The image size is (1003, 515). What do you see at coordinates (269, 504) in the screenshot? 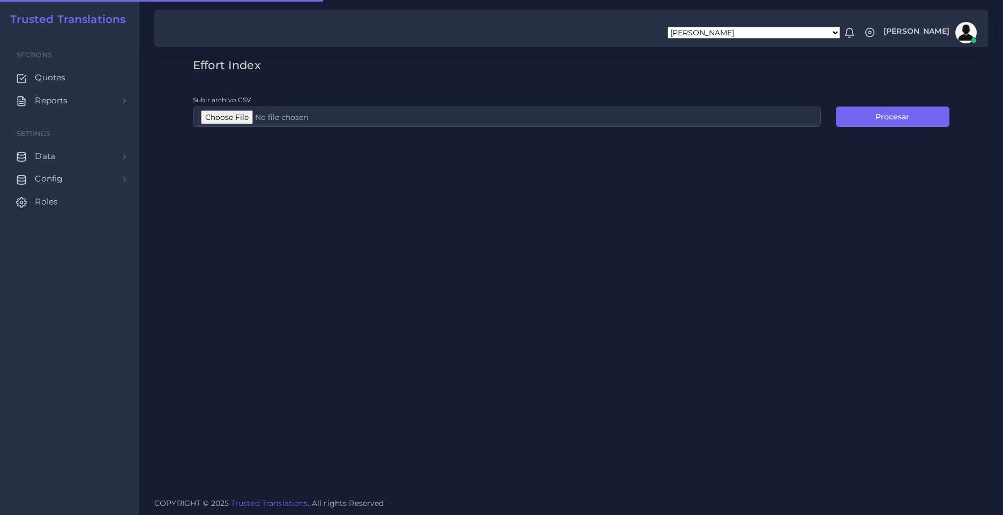
I see `span: COPYRIGHT © 2025` at bounding box center [269, 504].